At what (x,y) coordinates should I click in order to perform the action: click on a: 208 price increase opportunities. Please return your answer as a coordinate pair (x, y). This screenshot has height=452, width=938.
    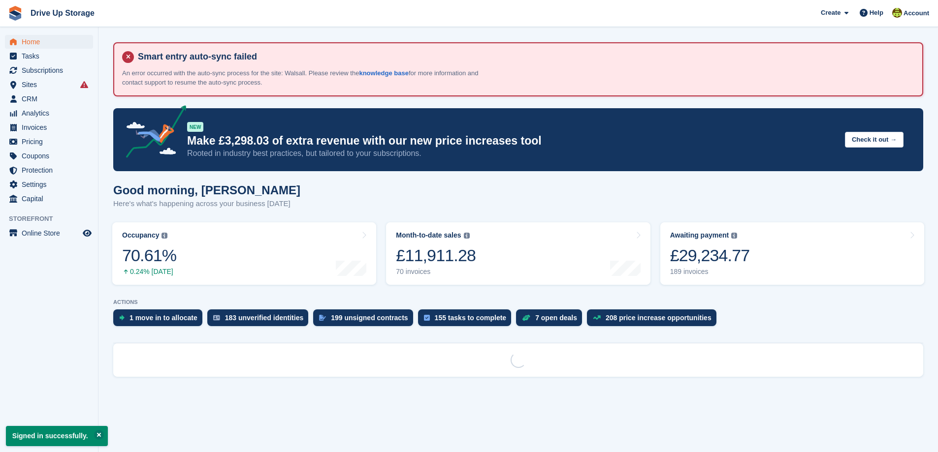
    Looking at the image, I should click on (654, 320).